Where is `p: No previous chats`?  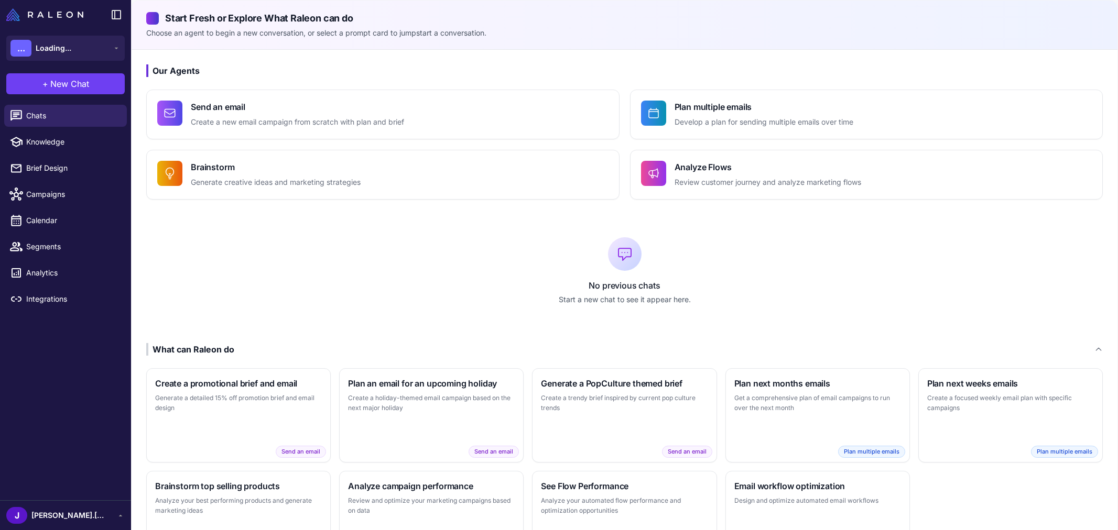 p: No previous chats is located at coordinates (624, 286).